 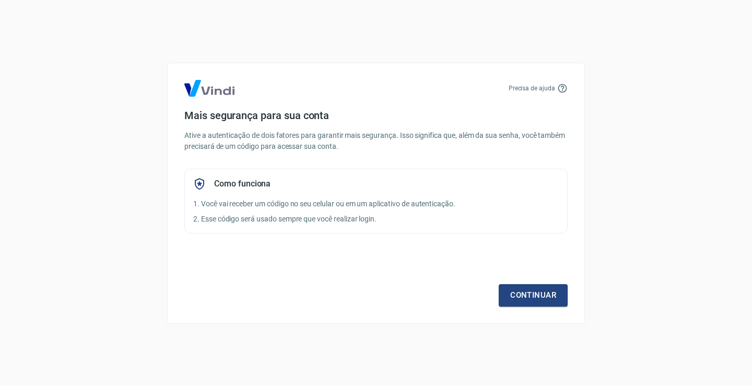 What do you see at coordinates (532, 88) in the screenshot?
I see `p: Precisa de ajuda` at bounding box center [532, 88].